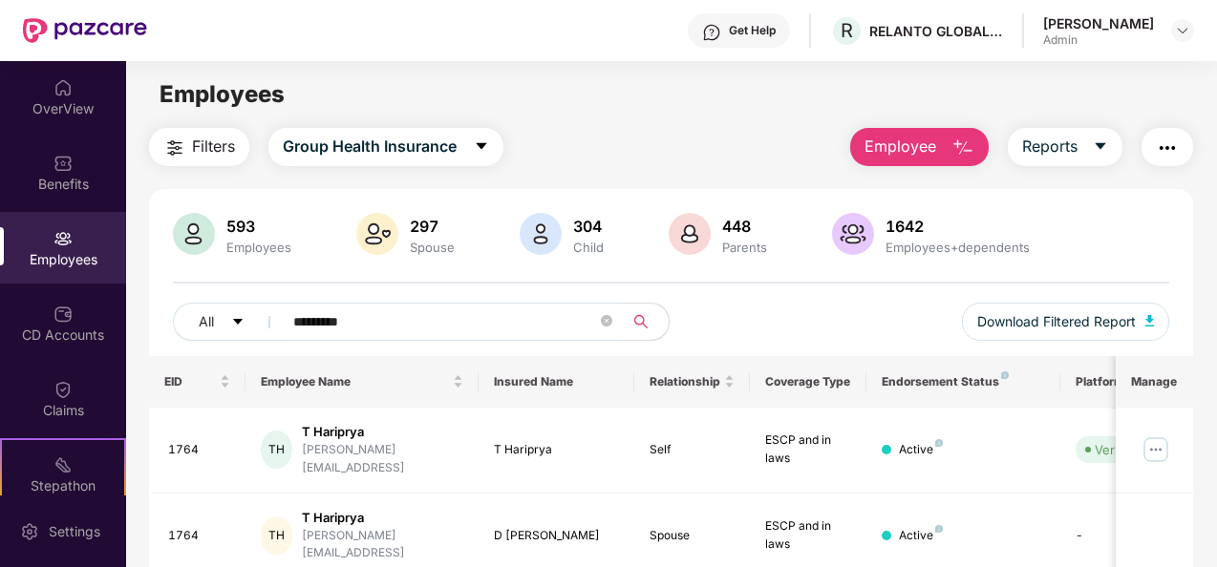 Image resolution: width=1217 pixels, height=567 pixels. What do you see at coordinates (231, 322) in the screenshot?
I see `button: Allcaret-down` at bounding box center [231, 322].